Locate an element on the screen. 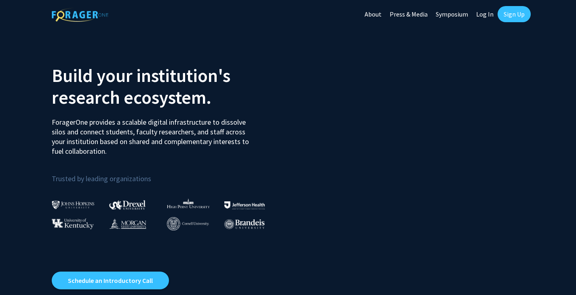  img: High Point University is located at coordinates (188, 204).